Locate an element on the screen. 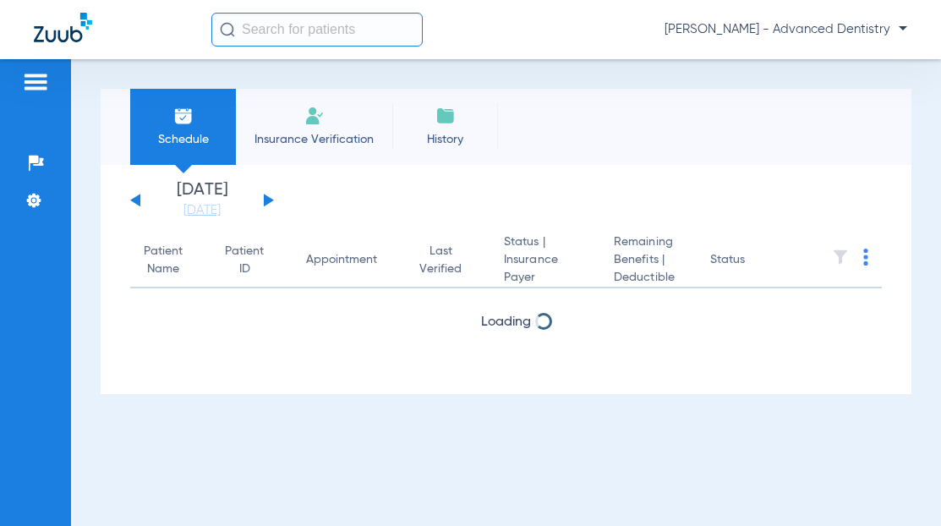 The width and height of the screenshot is (941, 526). th: Status | is located at coordinates (546, 261).